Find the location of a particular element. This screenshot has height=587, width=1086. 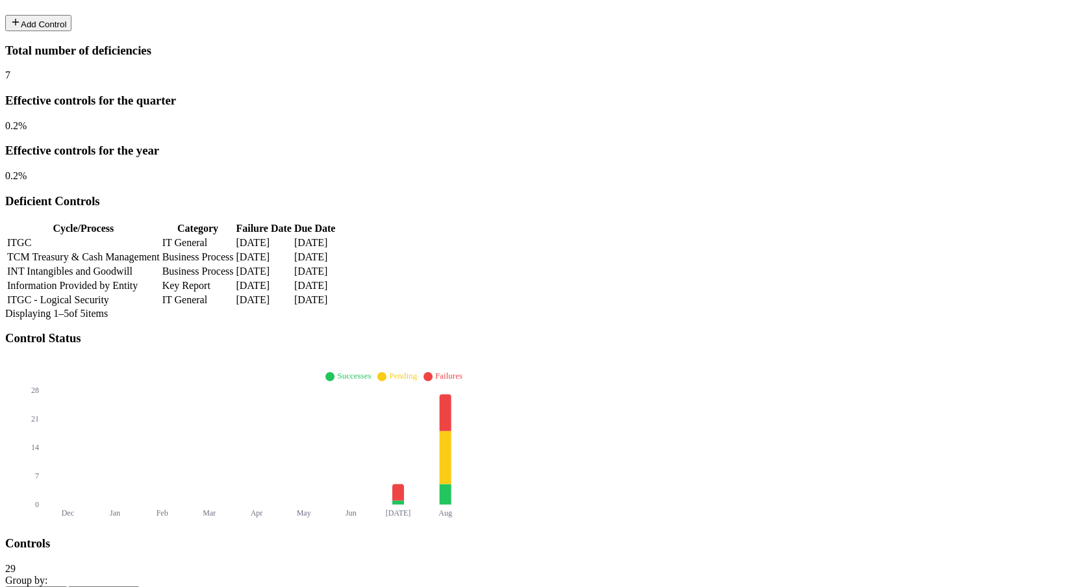

tspan: 0 is located at coordinates (37, 505).